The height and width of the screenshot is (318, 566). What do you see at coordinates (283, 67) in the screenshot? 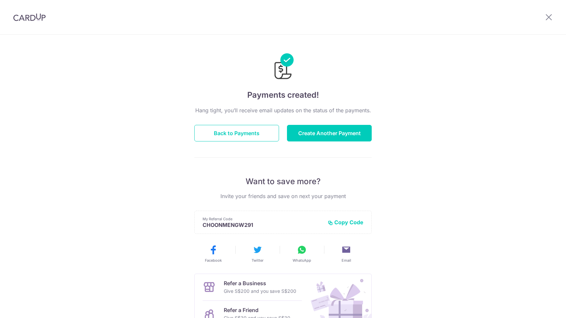
I see `img: Payments` at bounding box center [283, 67].